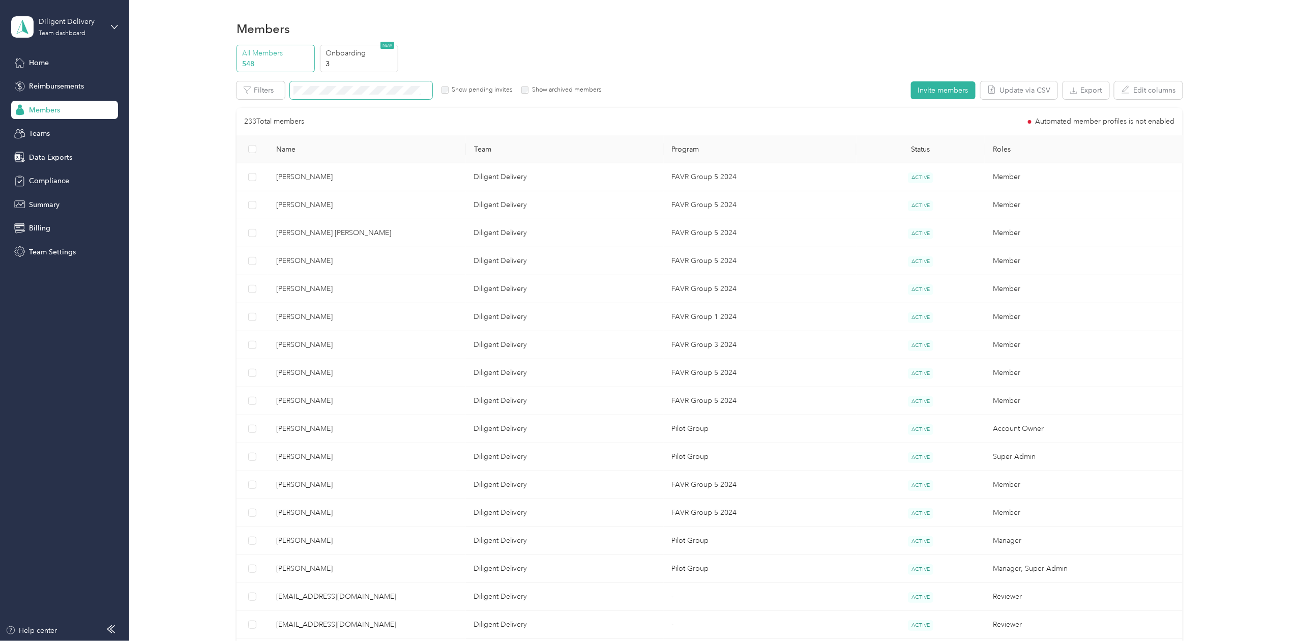  Describe the element at coordinates (367, 569) in the screenshot. I see `td: Priscilla Garcia` at that location.